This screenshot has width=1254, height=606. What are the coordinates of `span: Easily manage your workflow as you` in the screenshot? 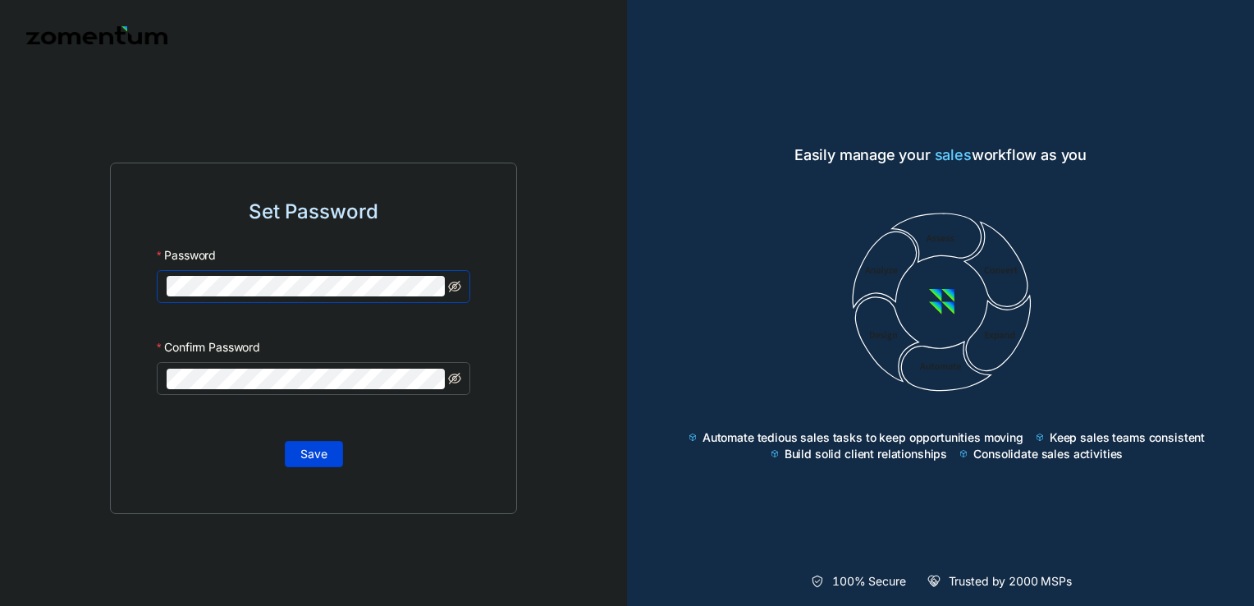 It's located at (941, 155).